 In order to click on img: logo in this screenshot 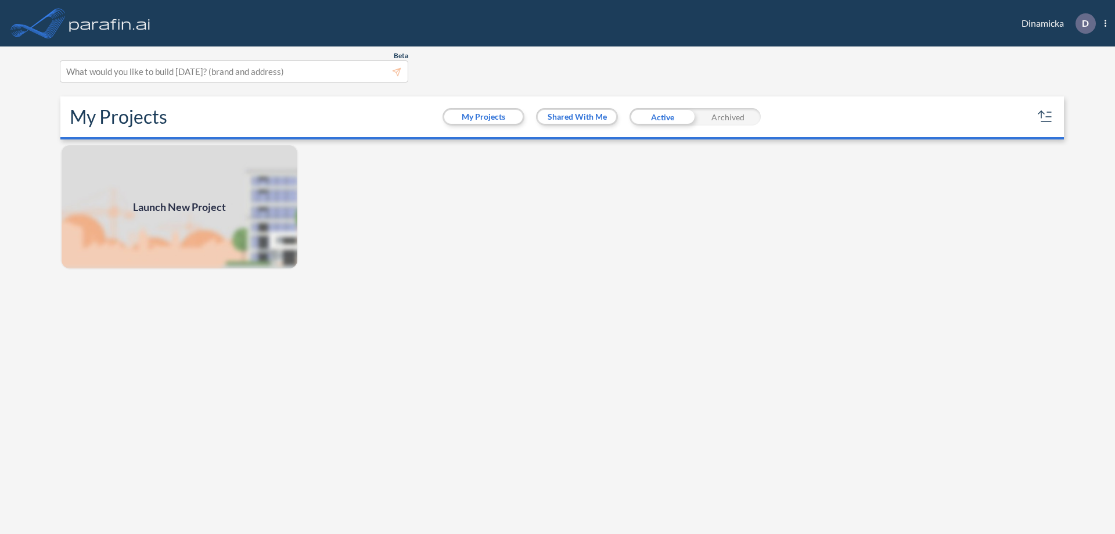, I will do `click(110, 23)`.